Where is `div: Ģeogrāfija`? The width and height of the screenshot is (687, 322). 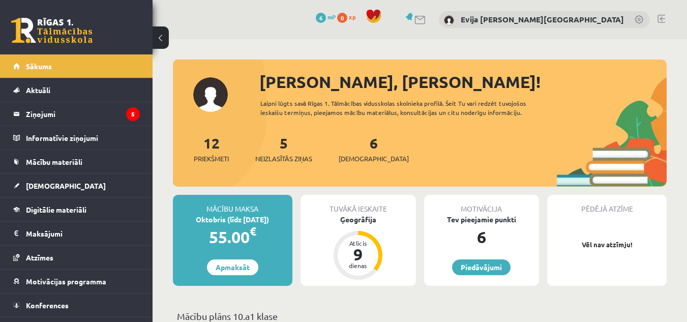
div: Ģeogrāfija is located at coordinates (358, 219).